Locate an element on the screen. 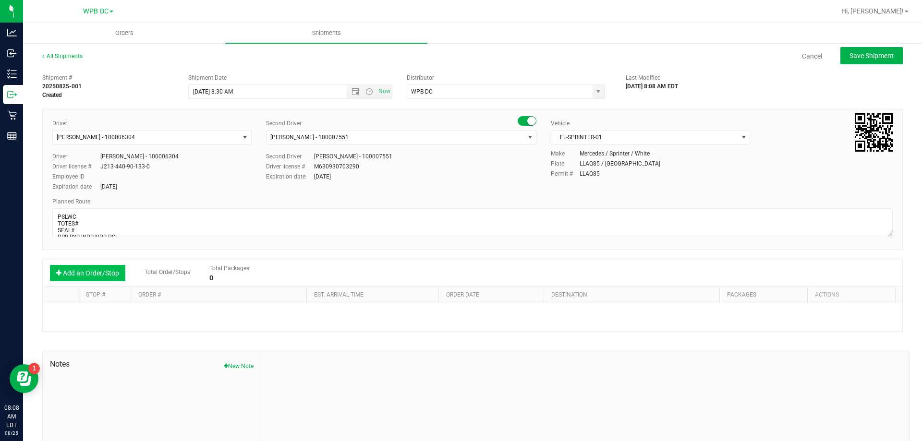 This screenshot has width=922, height=441. span: Shipment # is located at coordinates (108, 78).